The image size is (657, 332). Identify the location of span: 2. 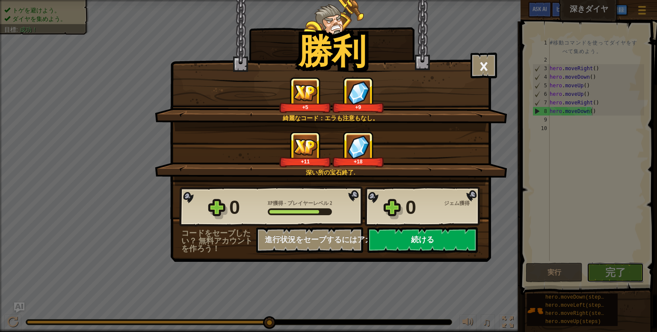
(331, 203).